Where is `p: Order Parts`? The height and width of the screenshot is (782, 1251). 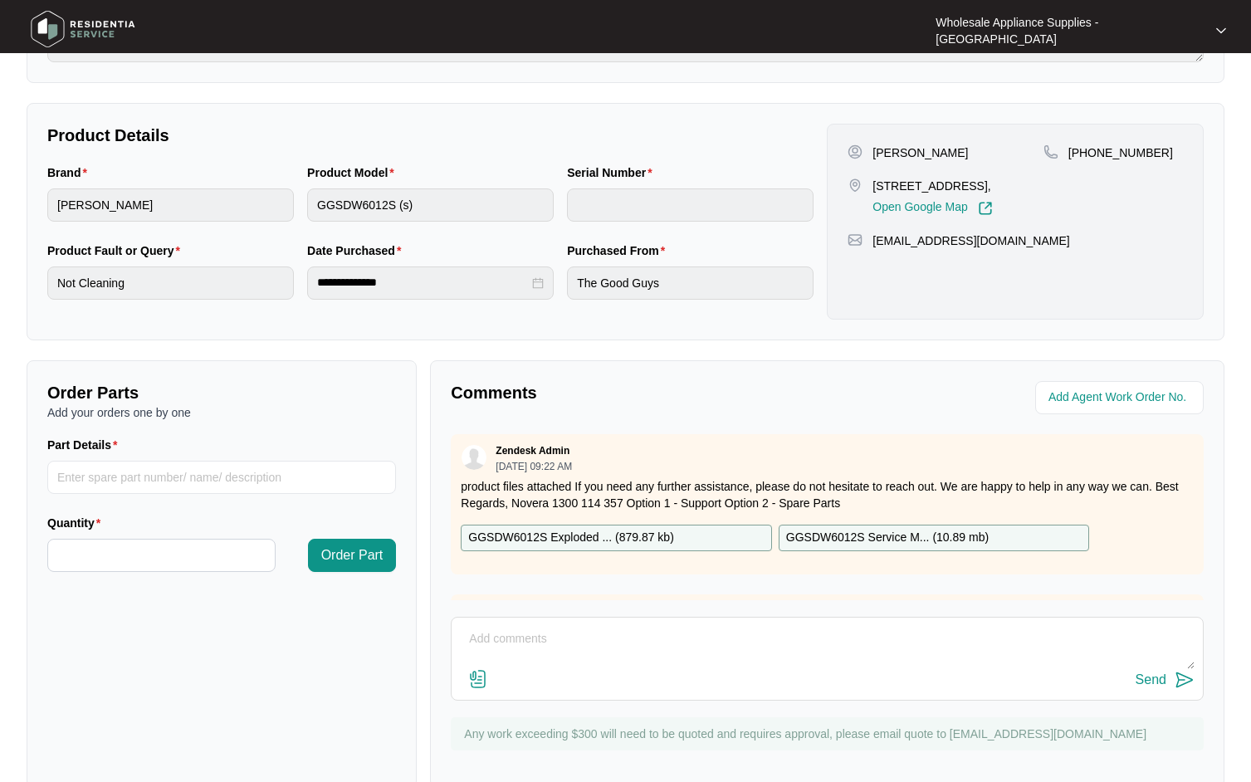
p: Order Parts is located at coordinates (222, 393).